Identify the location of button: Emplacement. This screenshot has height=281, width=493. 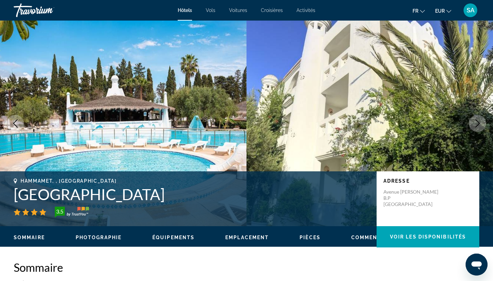
(247, 237).